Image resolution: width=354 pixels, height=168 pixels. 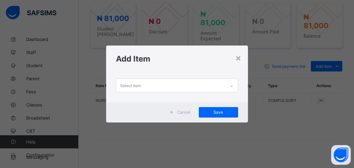 I want to click on span: Cancel, so click(x=184, y=112).